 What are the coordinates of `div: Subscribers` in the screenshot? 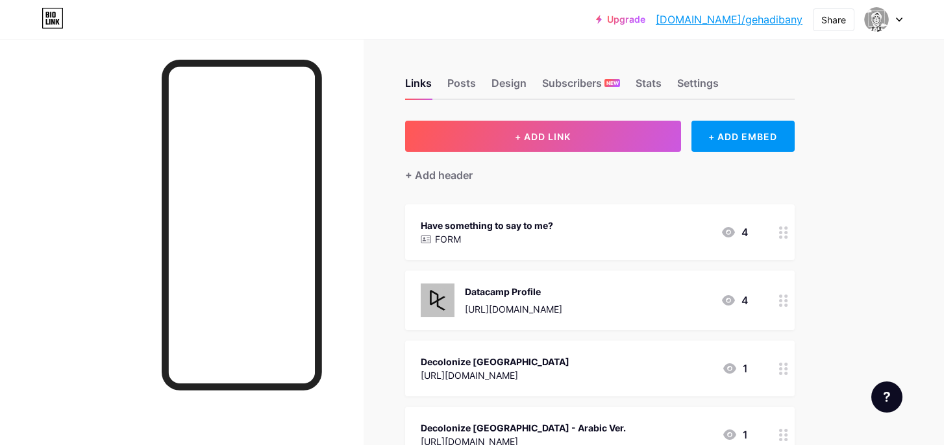 It's located at (581, 87).